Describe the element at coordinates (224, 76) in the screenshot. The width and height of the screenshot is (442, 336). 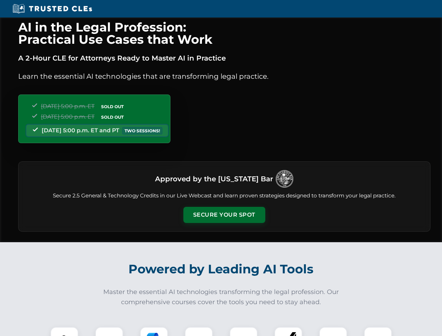
I see `p: Learn the essential AI technologies that are transforming legal practice.` at that location.